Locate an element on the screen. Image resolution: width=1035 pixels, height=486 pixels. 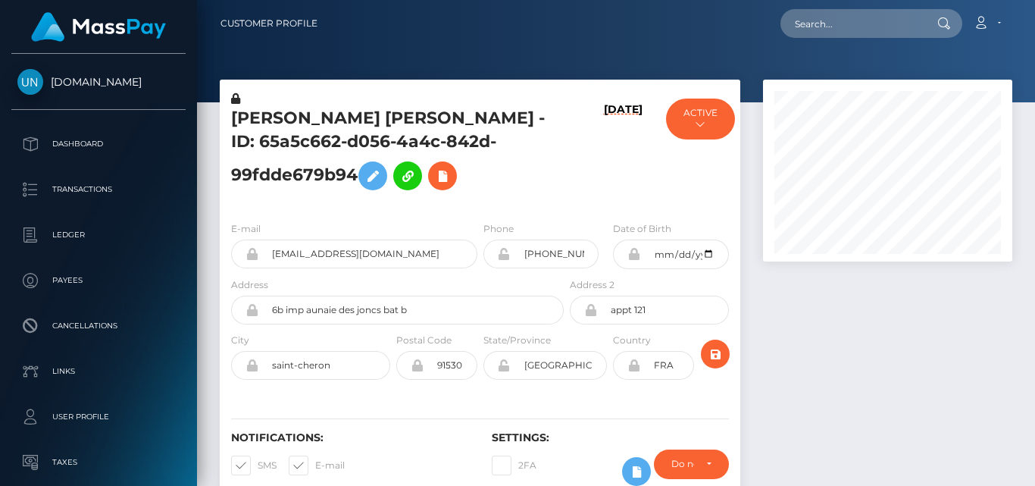
button: ACTIVE is located at coordinates (700, 119).